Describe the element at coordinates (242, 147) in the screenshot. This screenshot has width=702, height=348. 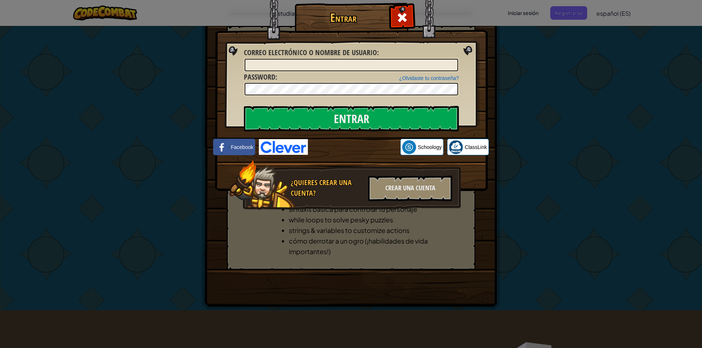
I see `span: Facebook` at that location.